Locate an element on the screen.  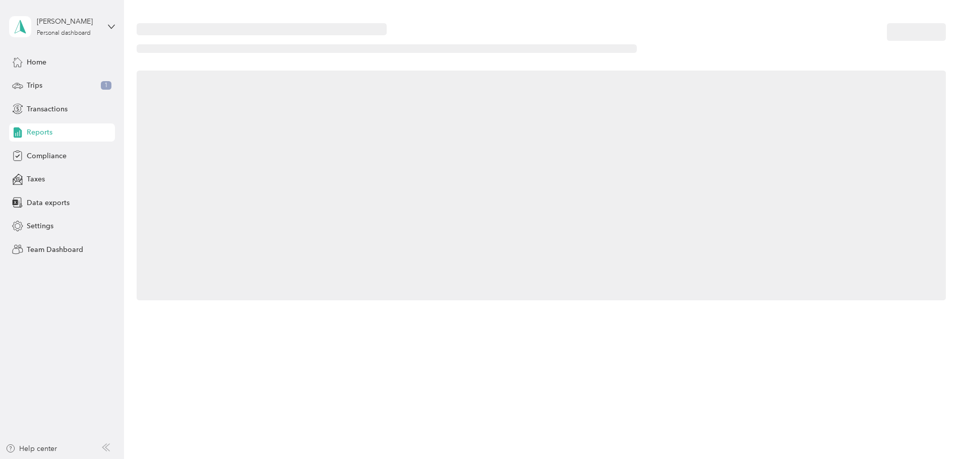
button: Help center is located at coordinates (31, 449).